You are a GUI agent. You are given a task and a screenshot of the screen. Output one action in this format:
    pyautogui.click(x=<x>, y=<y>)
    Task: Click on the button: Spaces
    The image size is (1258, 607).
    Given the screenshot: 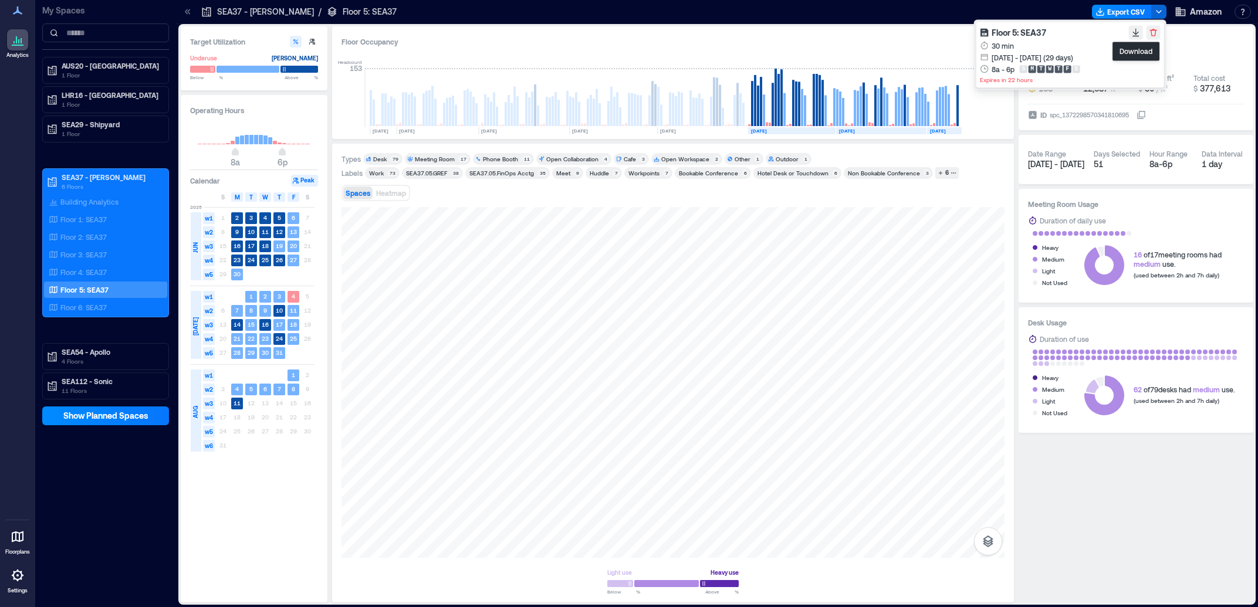 What is the action you would take?
    pyautogui.click(x=358, y=193)
    